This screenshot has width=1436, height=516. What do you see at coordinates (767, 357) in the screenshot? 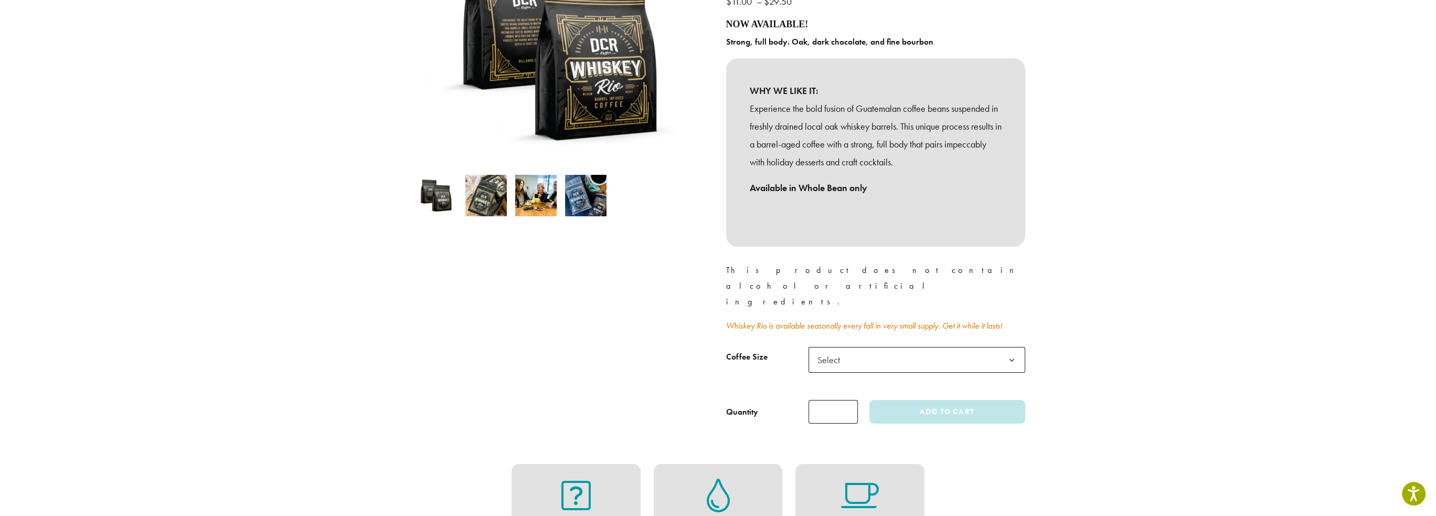
I see `label: Coffee Size` at bounding box center [767, 357].